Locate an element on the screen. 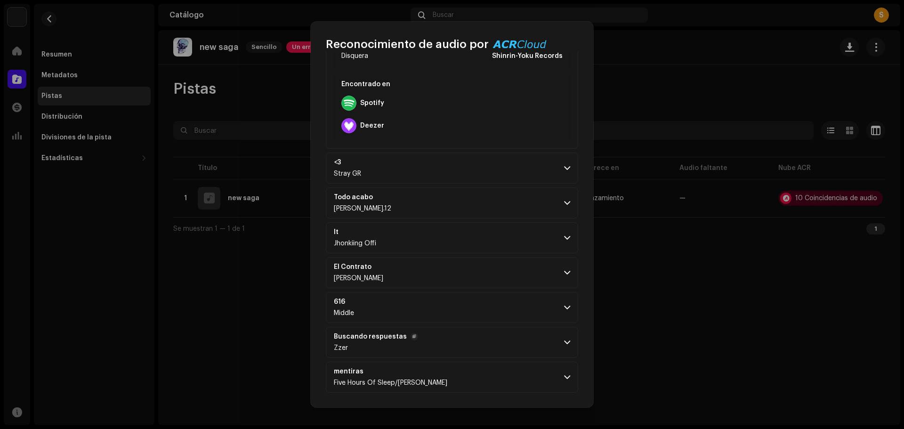 The width and height of the screenshot is (904, 429). span: Zzer is located at coordinates (341, 348).